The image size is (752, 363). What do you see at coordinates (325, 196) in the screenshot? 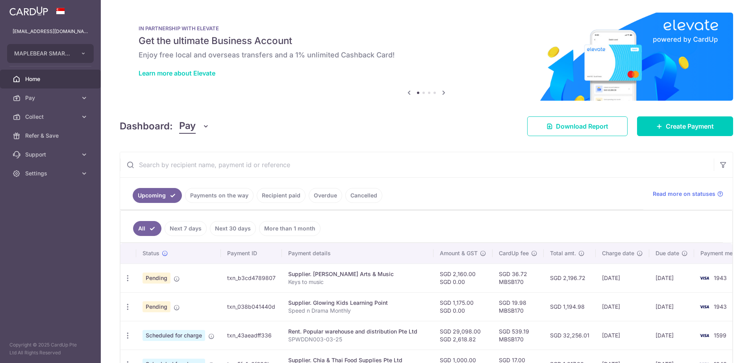
I see `a: Overdue` at bounding box center [325, 196].